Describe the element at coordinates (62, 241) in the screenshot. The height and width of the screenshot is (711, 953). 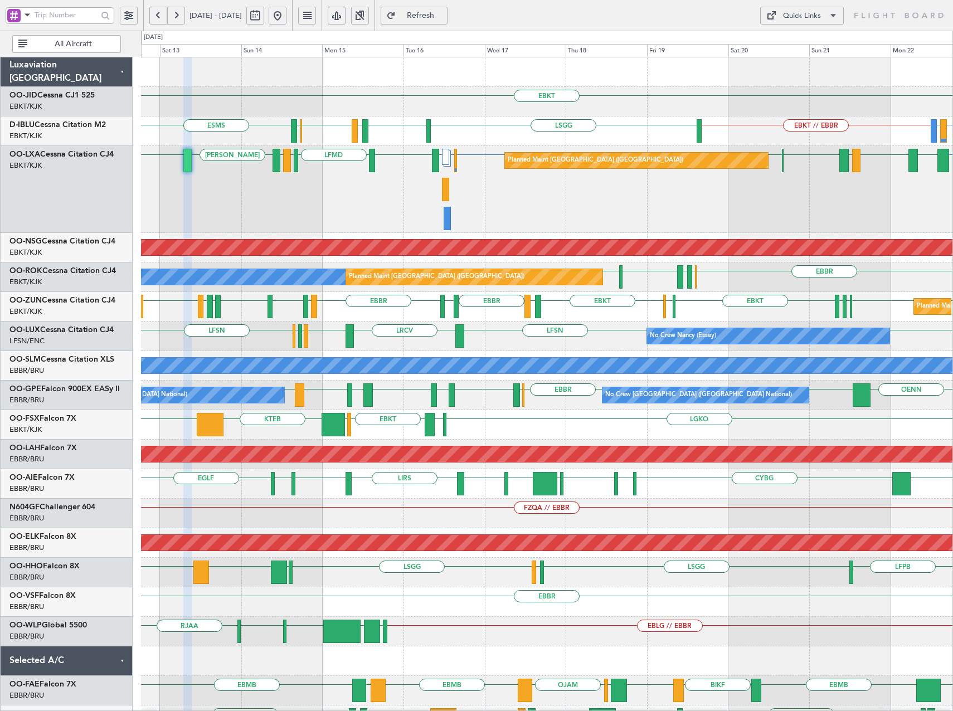
I see `a: OO-NSGCessna Citation CJ4` at that location.